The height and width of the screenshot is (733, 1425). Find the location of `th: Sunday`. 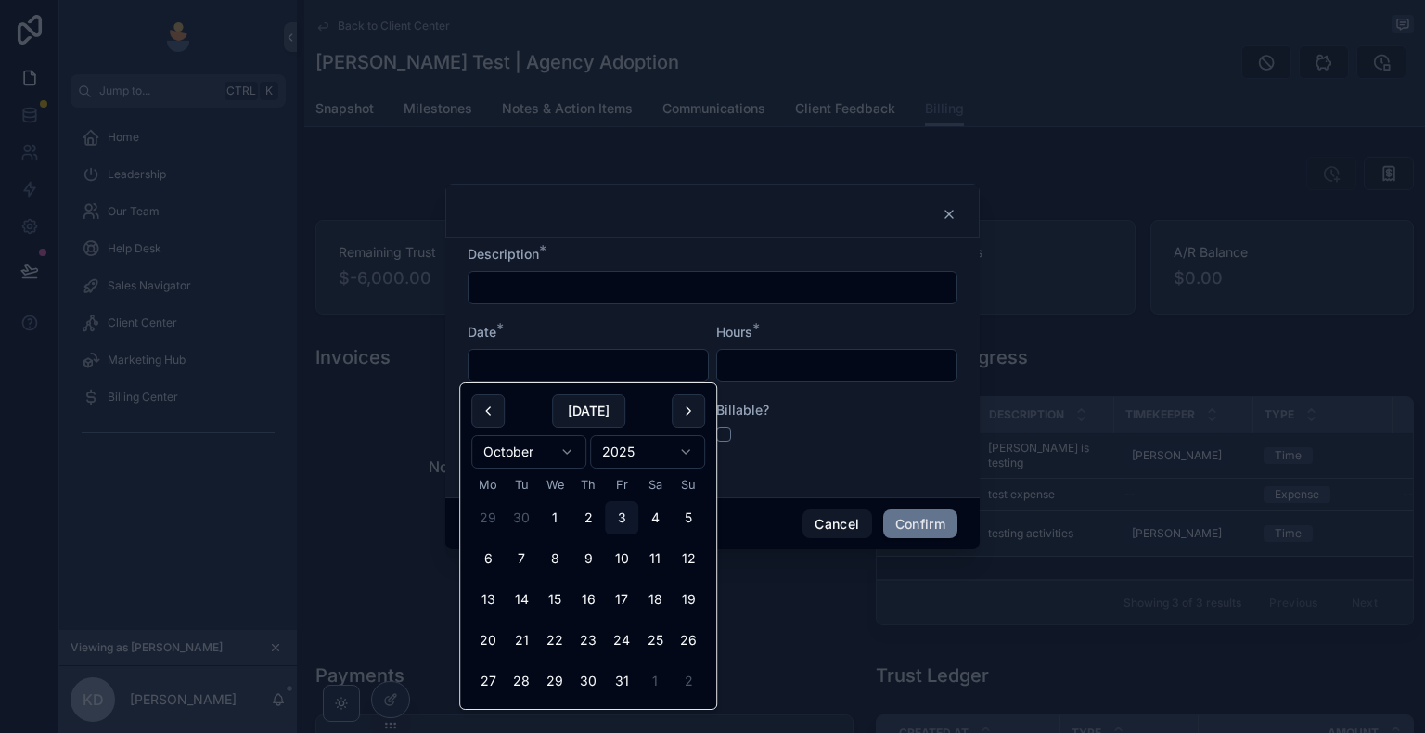

th: Sunday is located at coordinates (688, 484).